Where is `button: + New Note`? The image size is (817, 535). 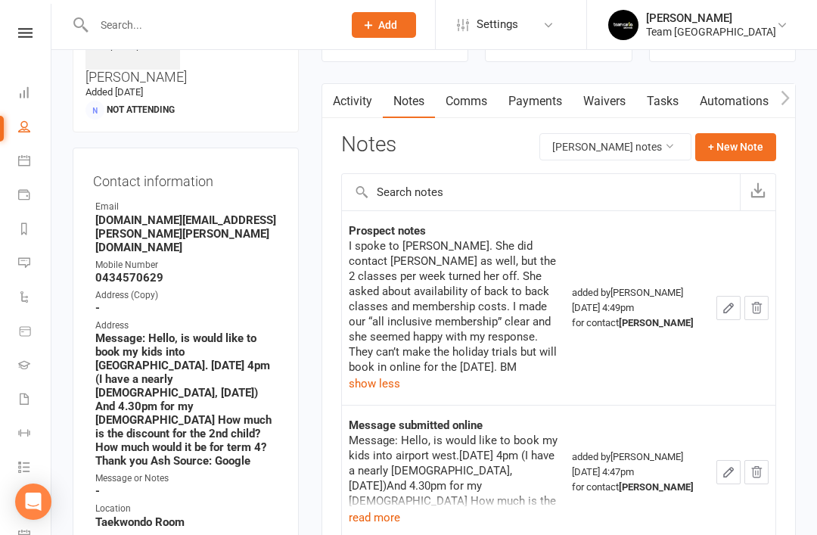 button: + New Note is located at coordinates (736, 147).